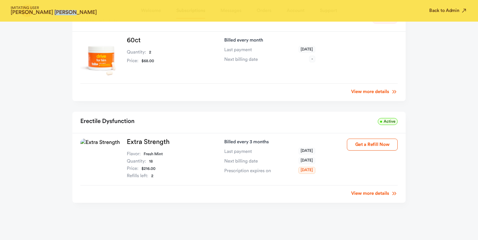  What do you see at coordinates (151, 161) in the screenshot?
I see `dd: 18` at bounding box center [151, 161].